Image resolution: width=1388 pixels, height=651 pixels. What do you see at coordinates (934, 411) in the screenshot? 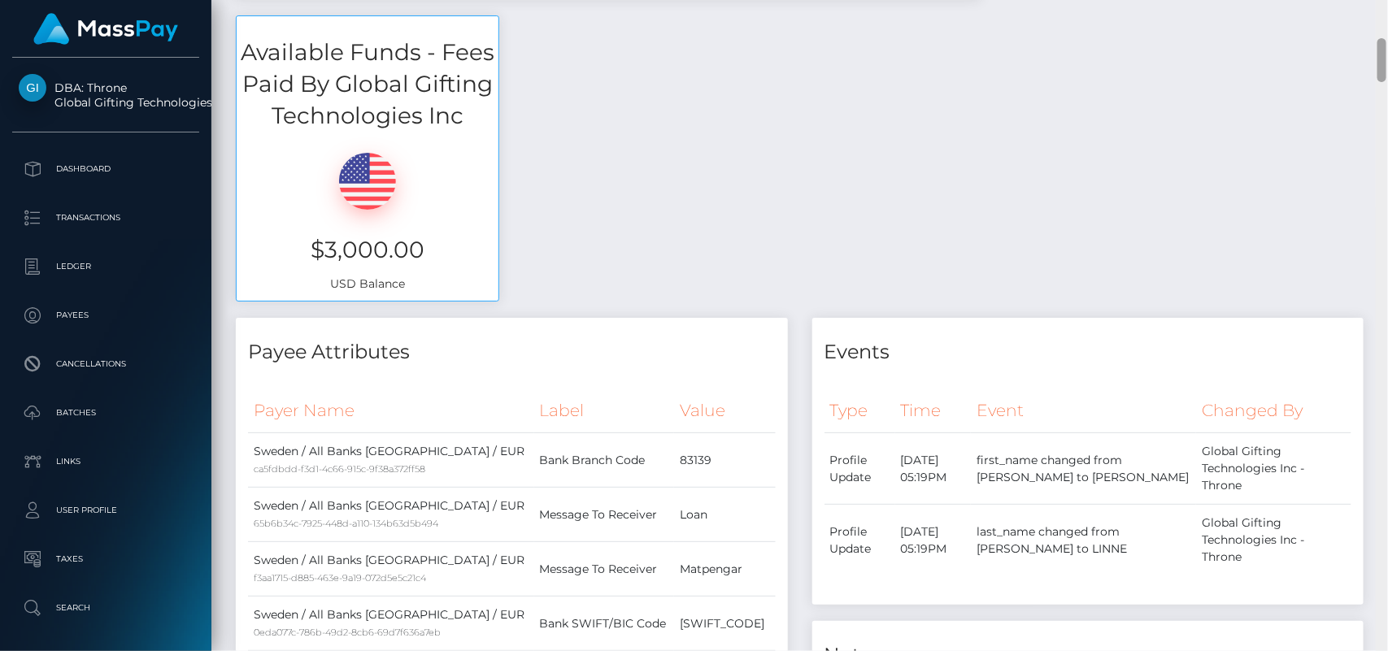
I see `th: Time` at bounding box center [934, 411].